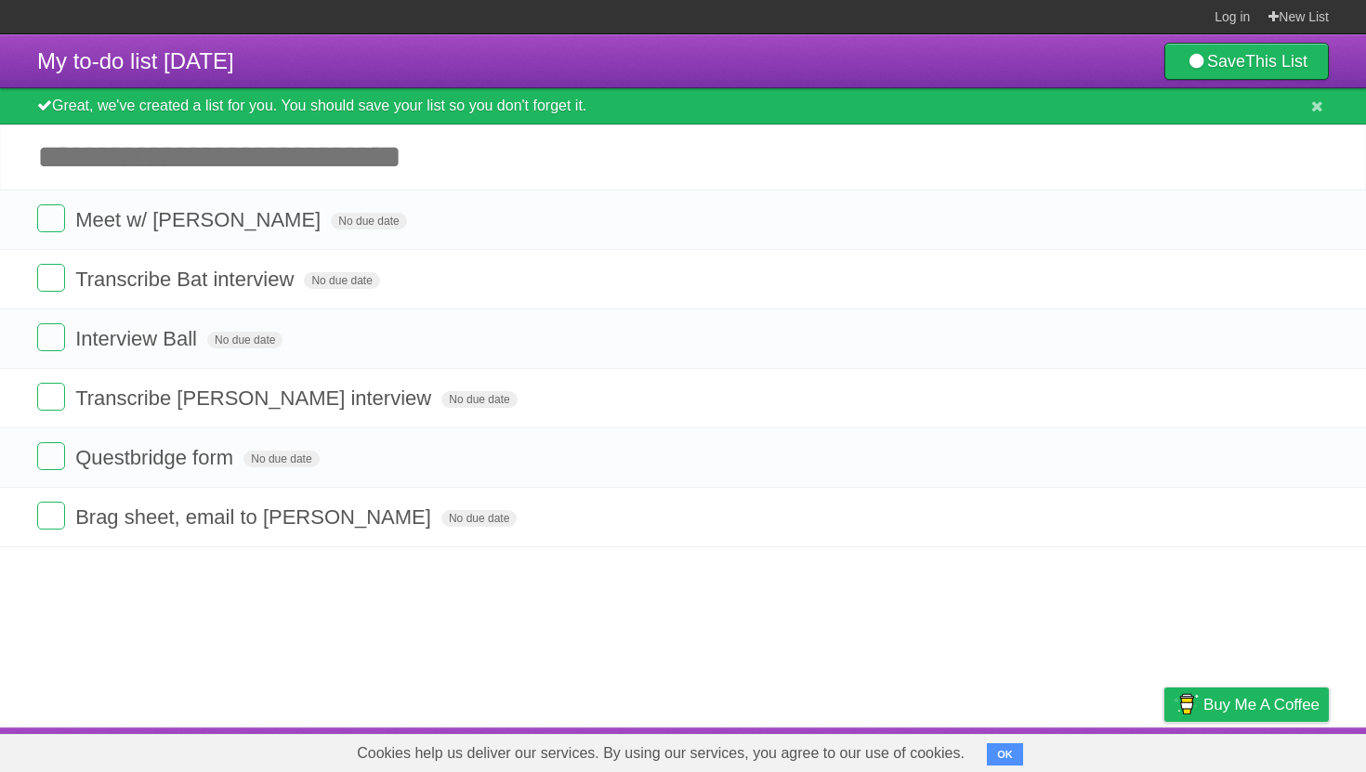  What do you see at coordinates (1246, 704) in the screenshot?
I see `a: Buy me a coffee` at bounding box center [1246, 704].